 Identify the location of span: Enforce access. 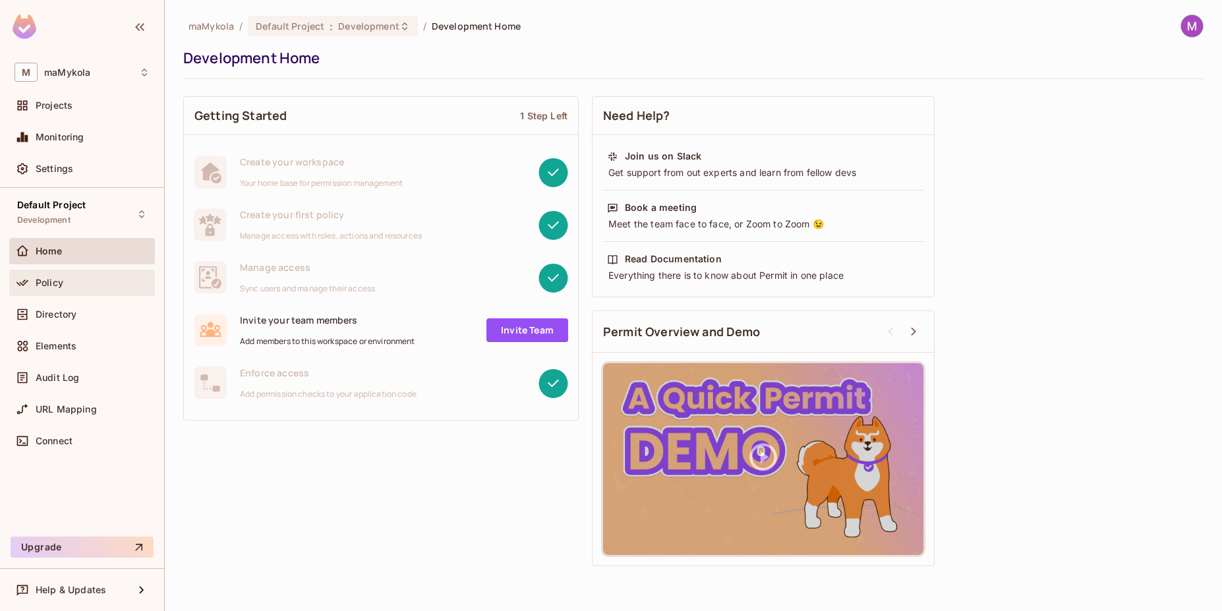
(328, 372).